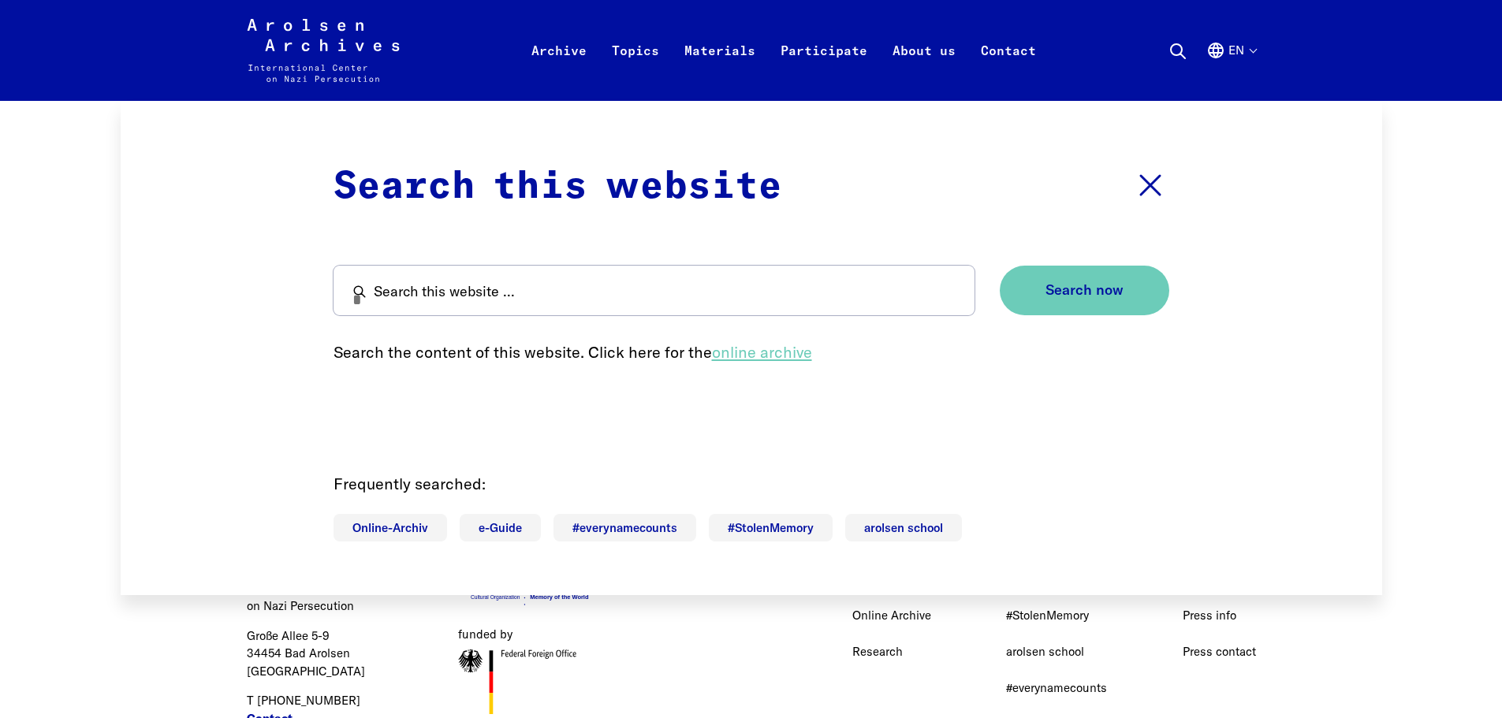  What do you see at coordinates (751, 484) in the screenshot?
I see `p: Frequently searched:` at bounding box center [751, 484].